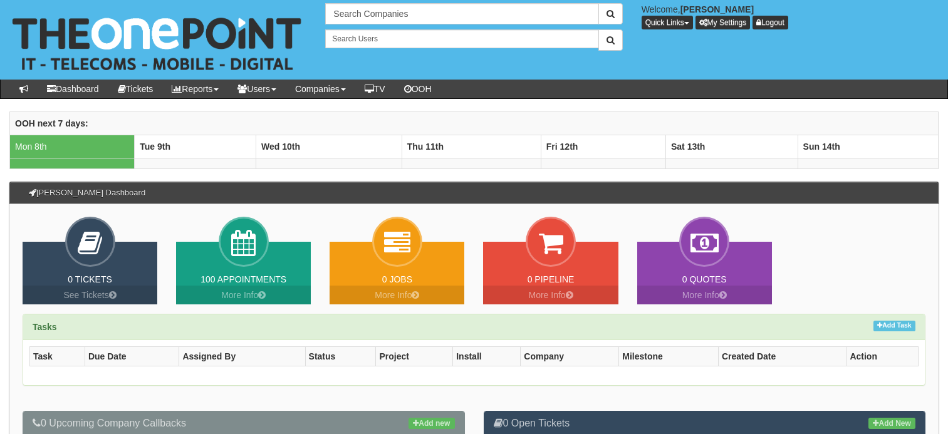 This screenshot has height=434, width=948. What do you see at coordinates (414, 356) in the screenshot?
I see `th: Project` at bounding box center [414, 356].